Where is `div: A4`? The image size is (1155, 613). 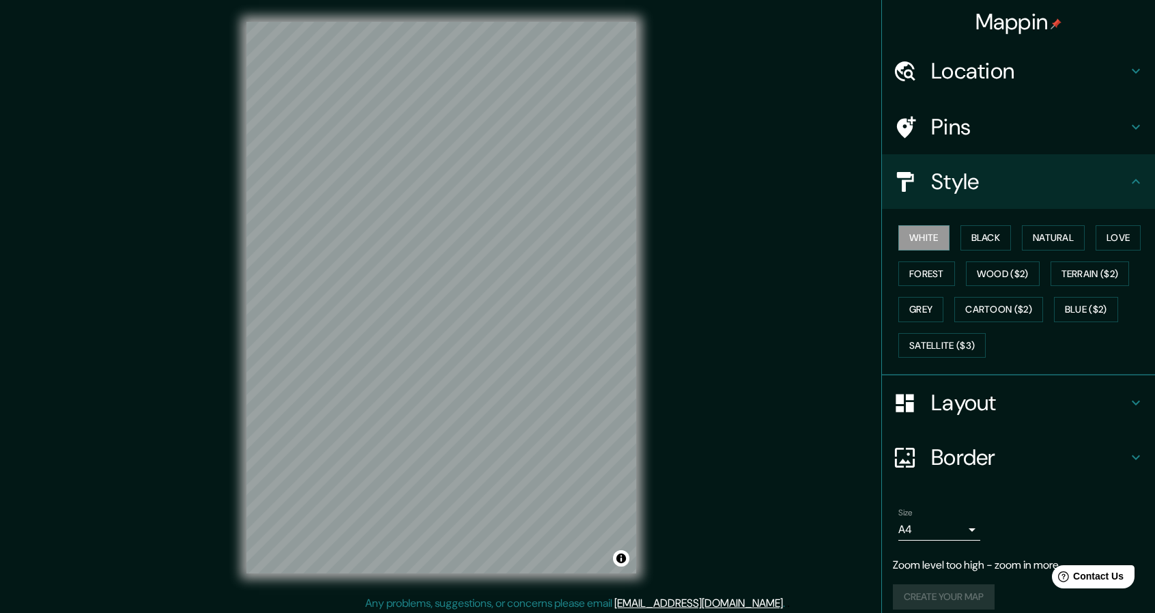 div: A4 is located at coordinates (939, 530).